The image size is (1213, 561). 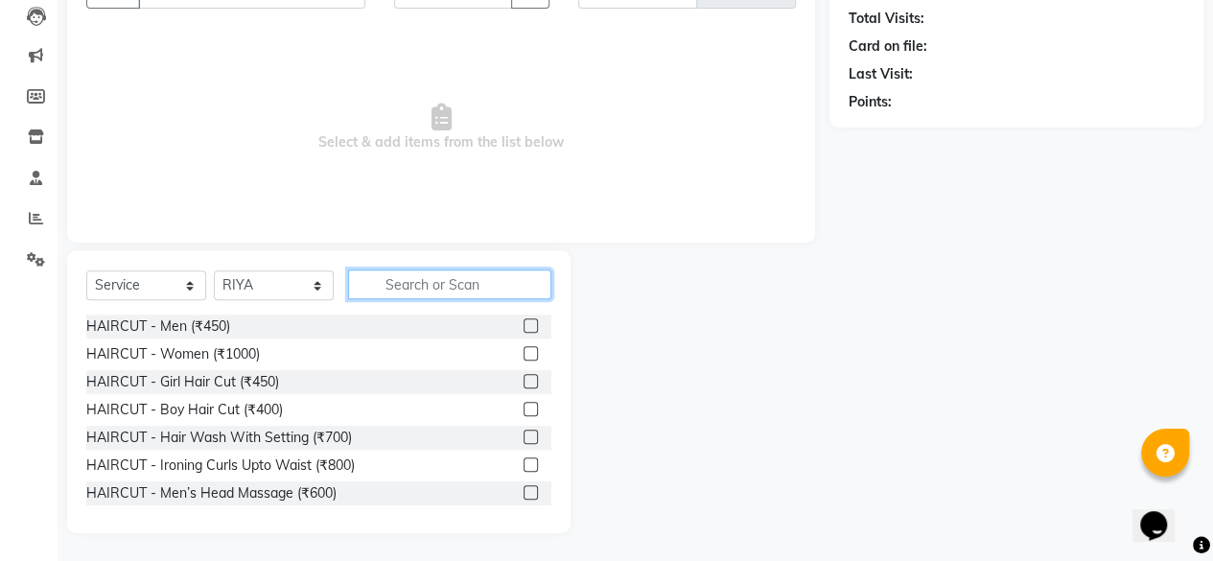 I want to click on div: Points:, so click(x=870, y=102).